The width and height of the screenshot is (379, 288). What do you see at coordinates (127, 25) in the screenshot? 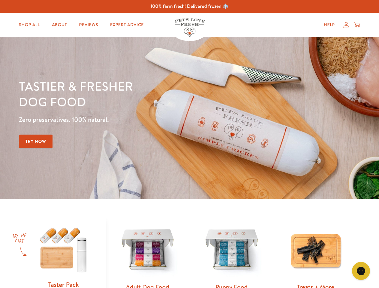
I see `a: Expert Advice` at bounding box center [127, 25].